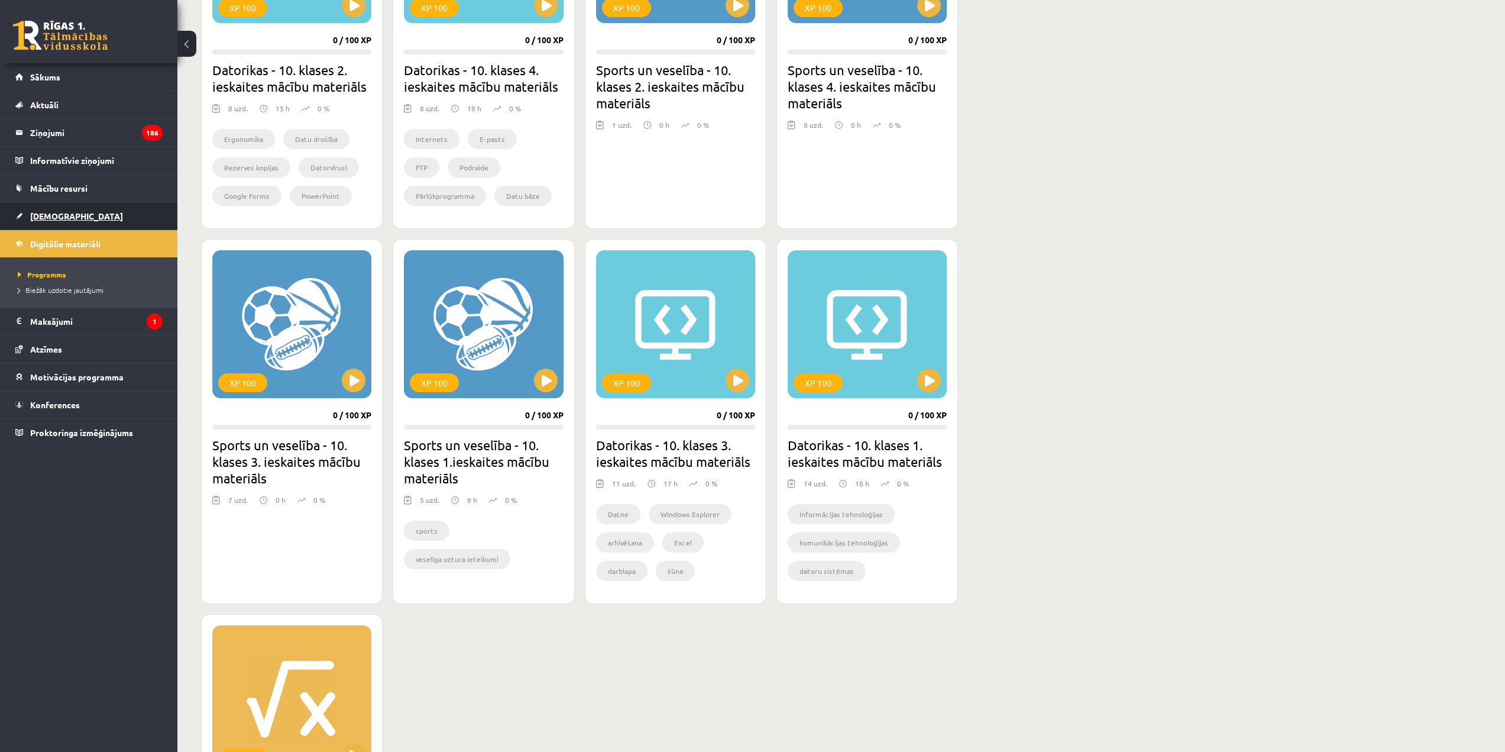 The width and height of the screenshot is (1505, 752). I want to click on a: Sākums, so click(89, 77).